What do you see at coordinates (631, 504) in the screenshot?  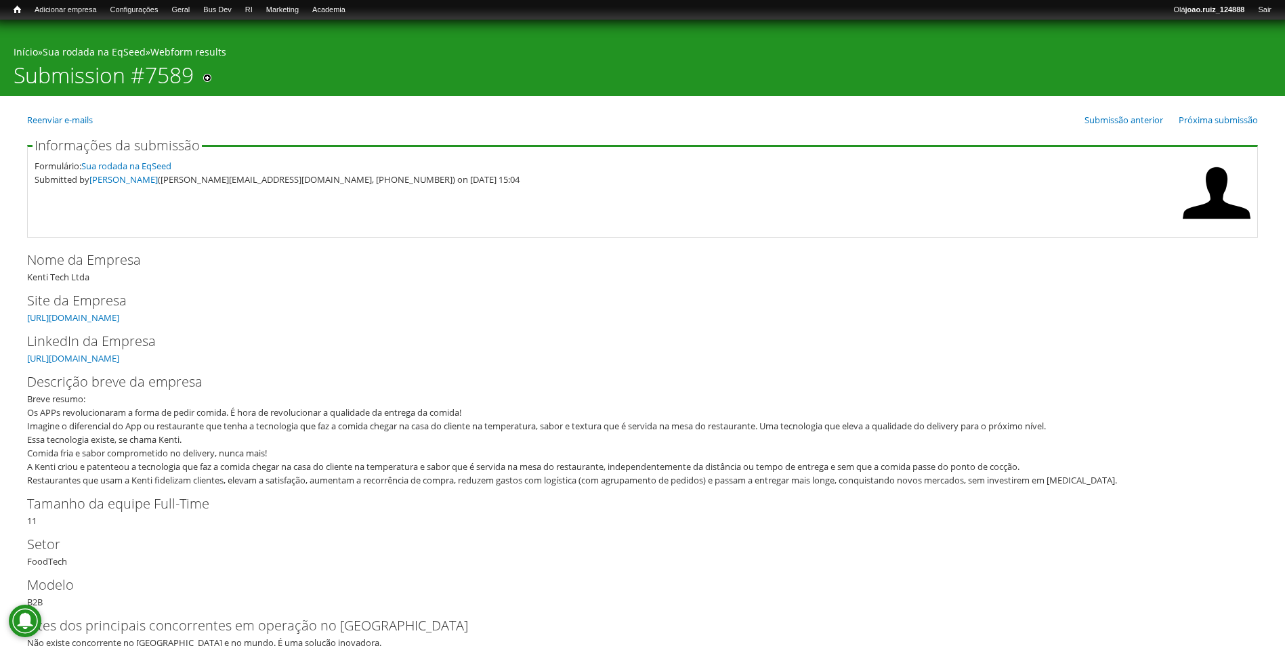 I see `label: Tamanho da equipe Full-Time` at bounding box center [631, 504].